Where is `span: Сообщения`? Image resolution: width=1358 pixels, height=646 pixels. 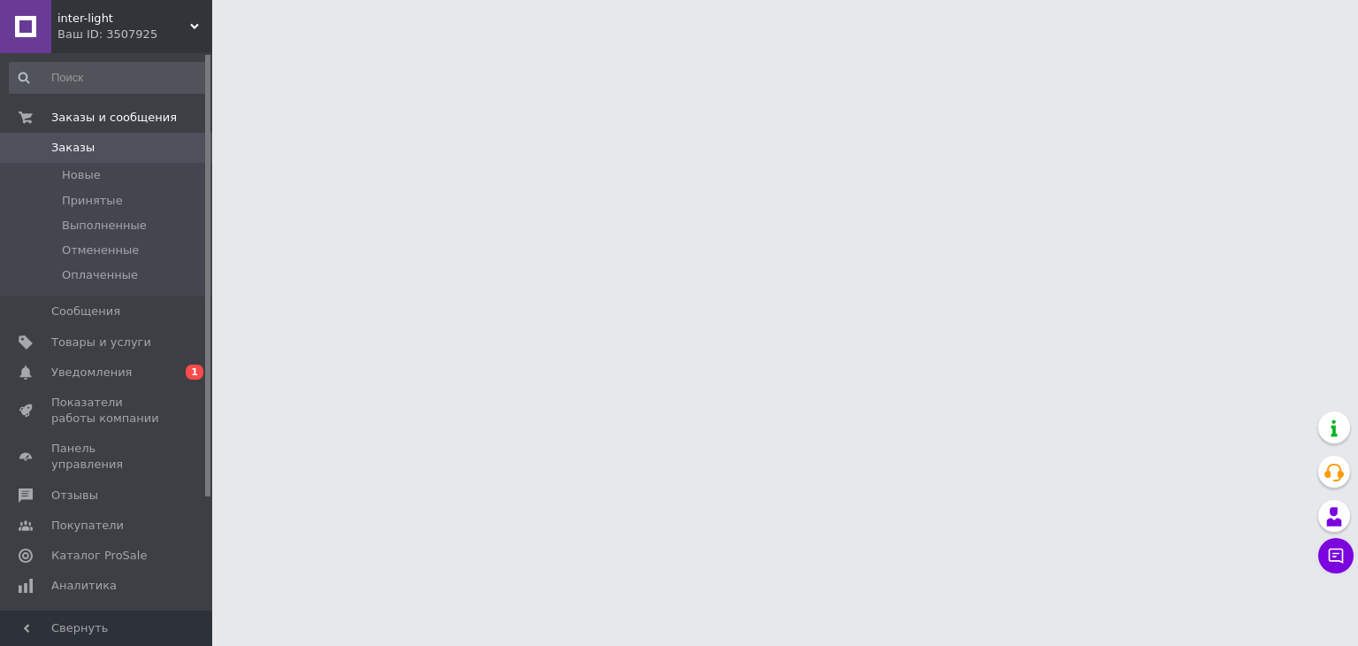 span: Сообщения is located at coordinates (86, 311).